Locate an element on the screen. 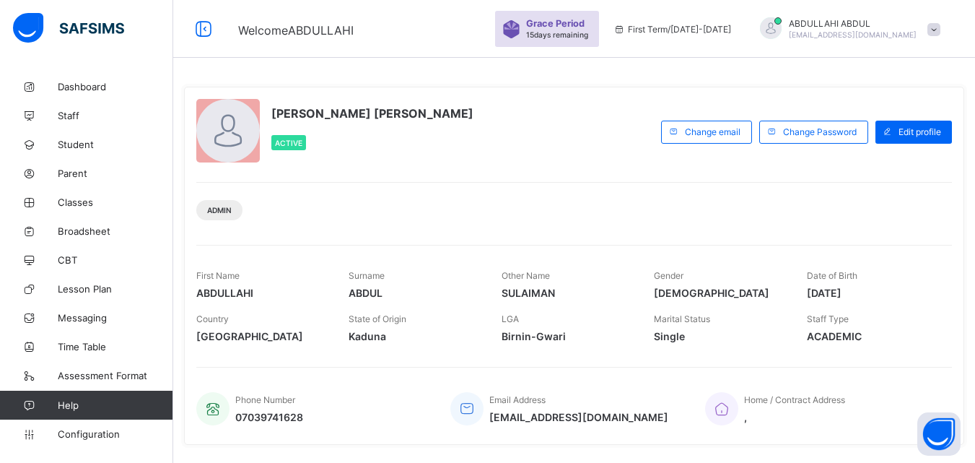 The height and width of the screenshot is (463, 975). span: ABDULLAHI is located at coordinates (261, 292).